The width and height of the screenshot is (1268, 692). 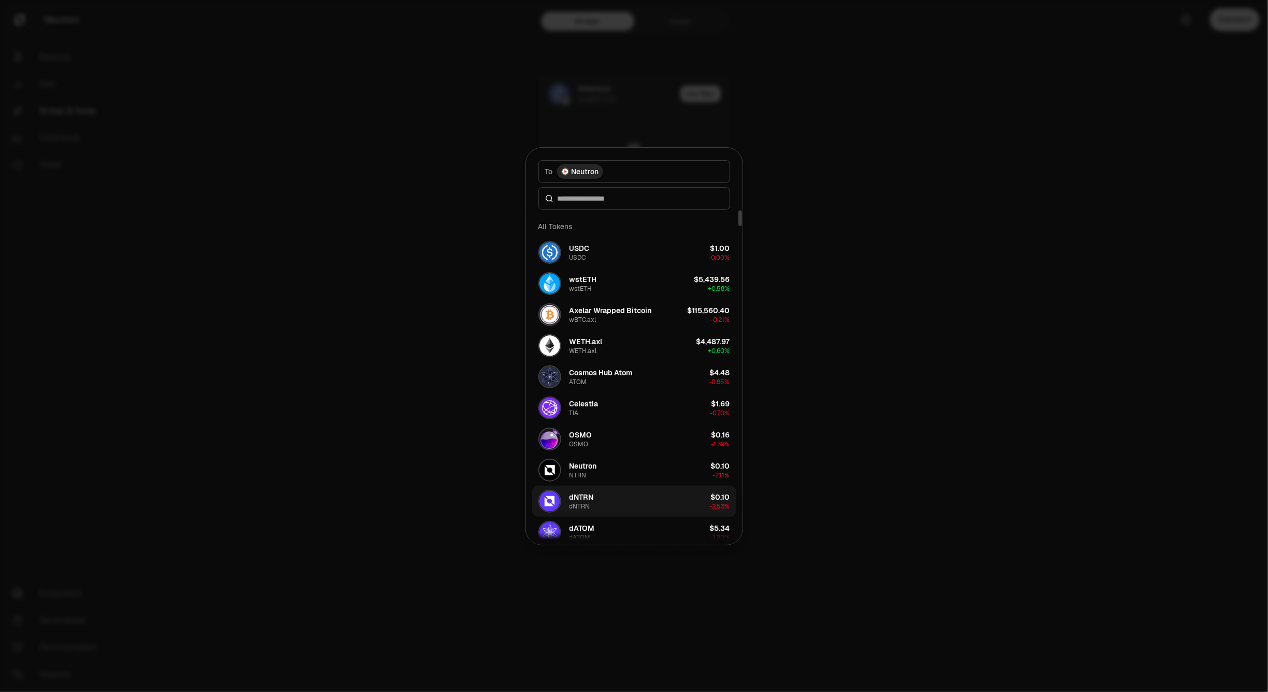 I want to click on div: ATOM, so click(x=578, y=382).